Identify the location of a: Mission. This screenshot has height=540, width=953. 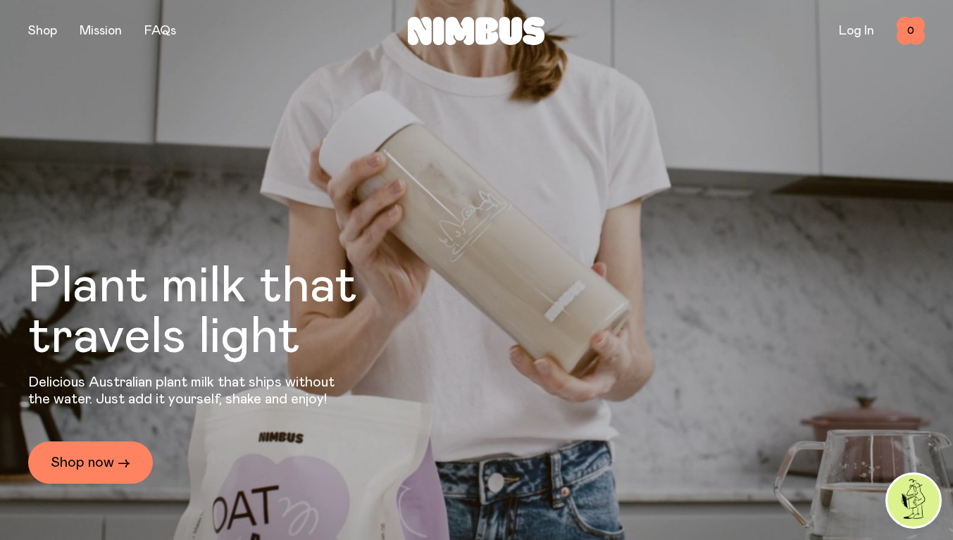
(101, 31).